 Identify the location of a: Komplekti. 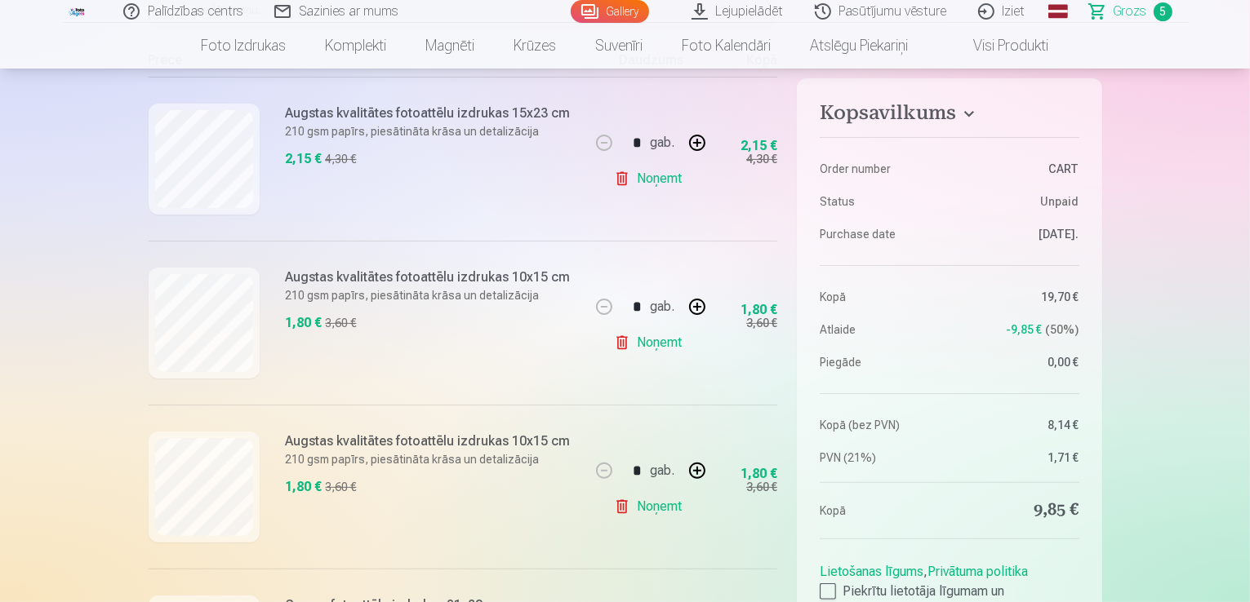
(356, 46).